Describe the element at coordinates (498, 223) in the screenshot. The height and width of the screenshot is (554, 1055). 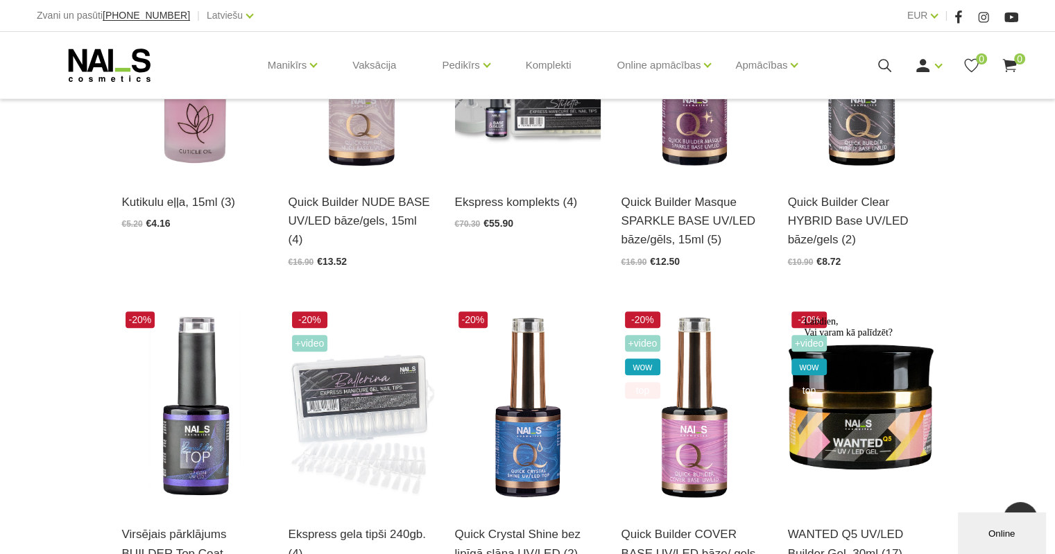
I see `span: €55.90` at that location.